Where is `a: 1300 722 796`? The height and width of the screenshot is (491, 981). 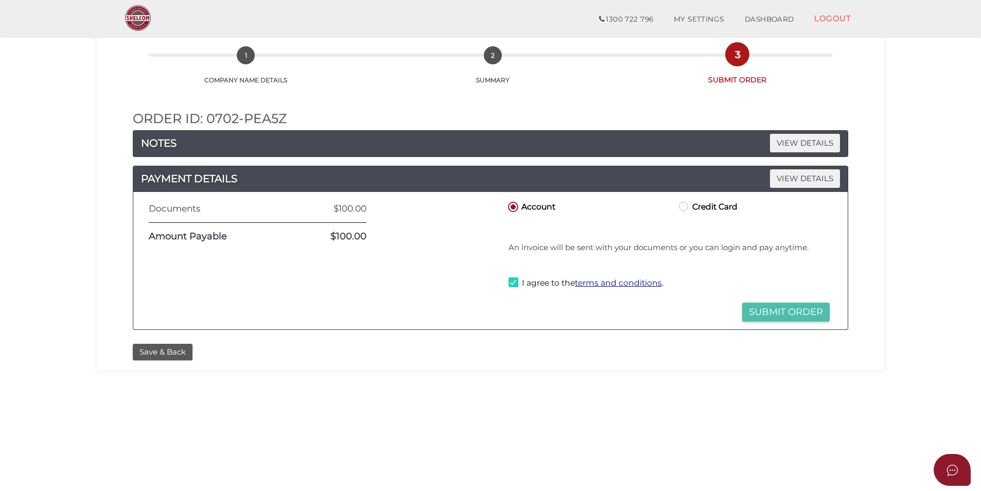
a: 1300 722 796 is located at coordinates (626, 20).